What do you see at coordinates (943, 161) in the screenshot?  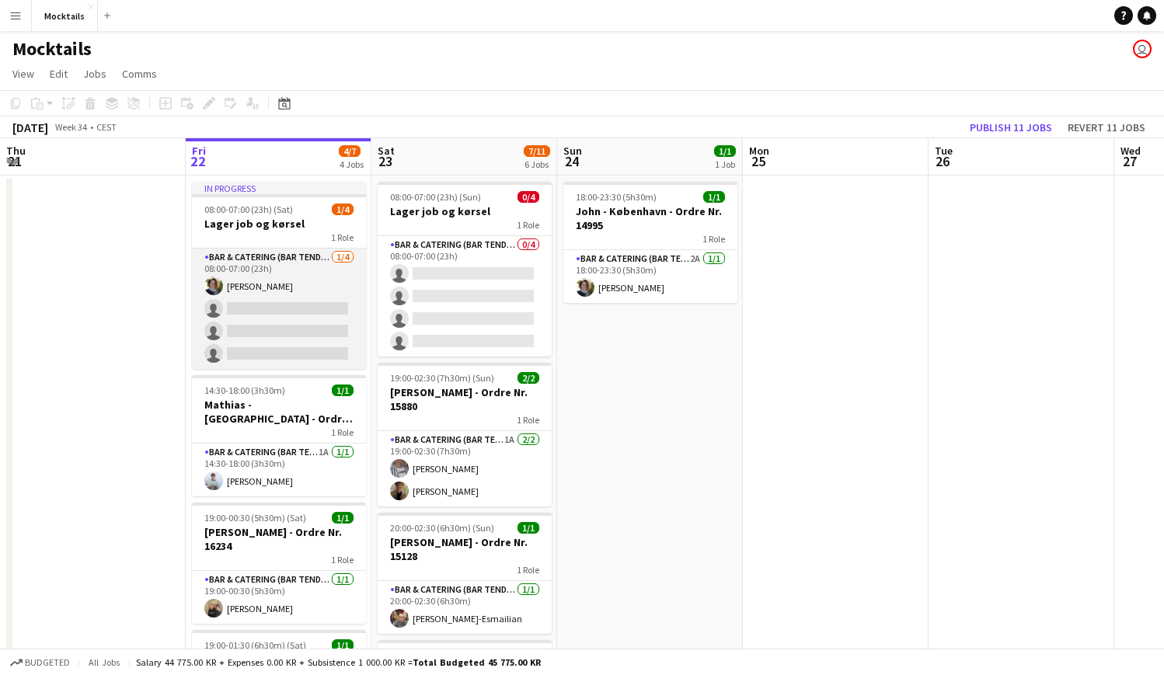 I see `span: 26` at bounding box center [943, 161].